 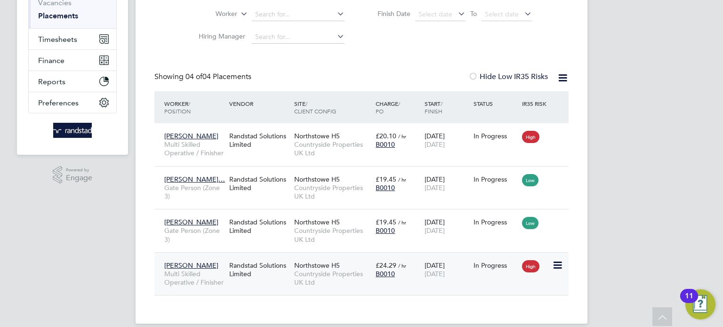 I want to click on button: Finance, so click(x=72, y=60).